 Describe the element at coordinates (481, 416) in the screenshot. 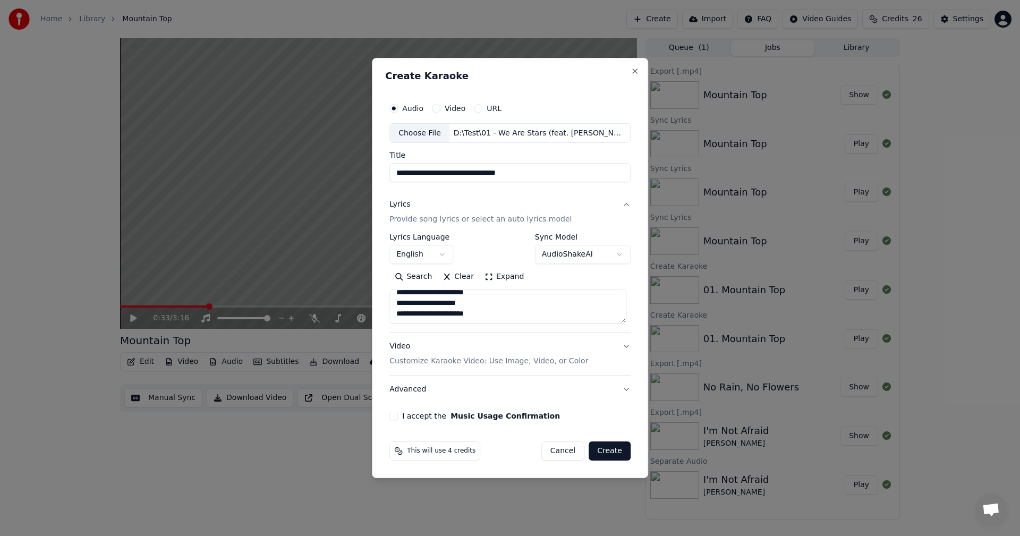

I see `label: I accept the` at that location.